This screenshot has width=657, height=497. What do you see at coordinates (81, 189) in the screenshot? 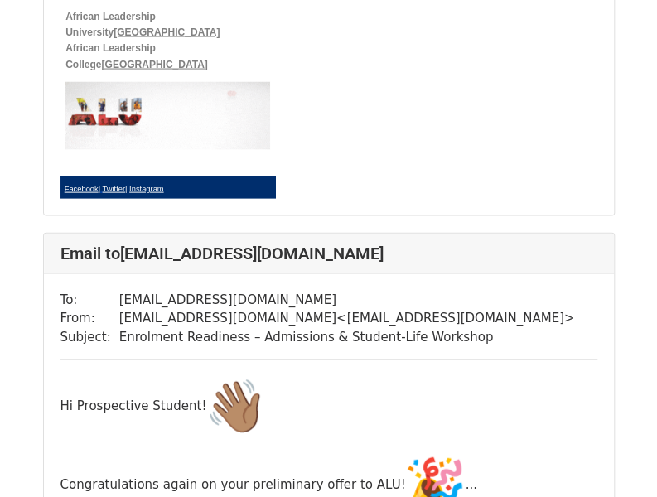
I see `span: Facebook` at bounding box center [81, 189].